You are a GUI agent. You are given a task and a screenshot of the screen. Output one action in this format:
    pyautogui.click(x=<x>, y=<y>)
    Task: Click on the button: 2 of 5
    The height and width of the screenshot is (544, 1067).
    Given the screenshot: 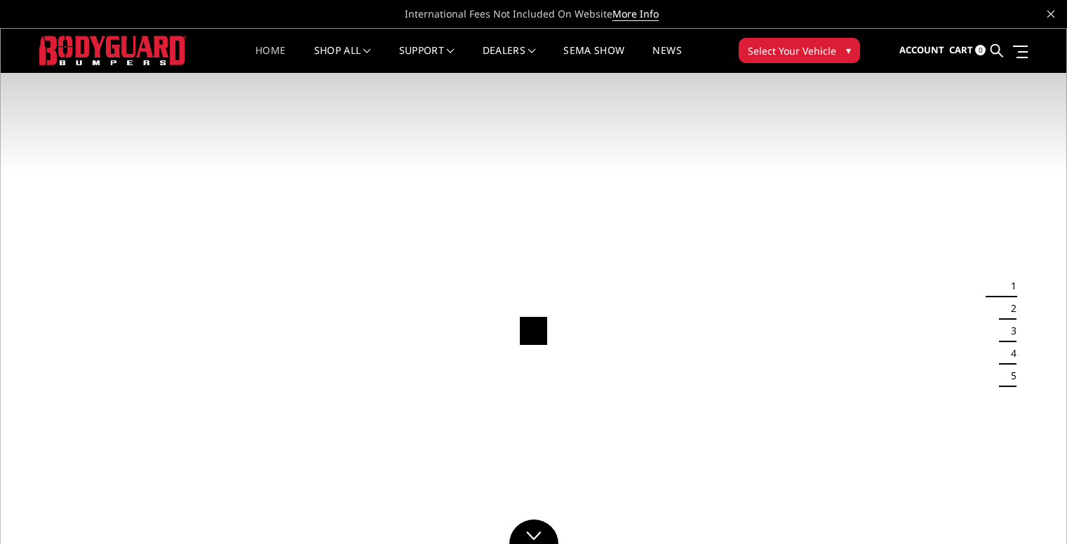 What is the action you would take?
    pyautogui.click(x=1009, y=309)
    